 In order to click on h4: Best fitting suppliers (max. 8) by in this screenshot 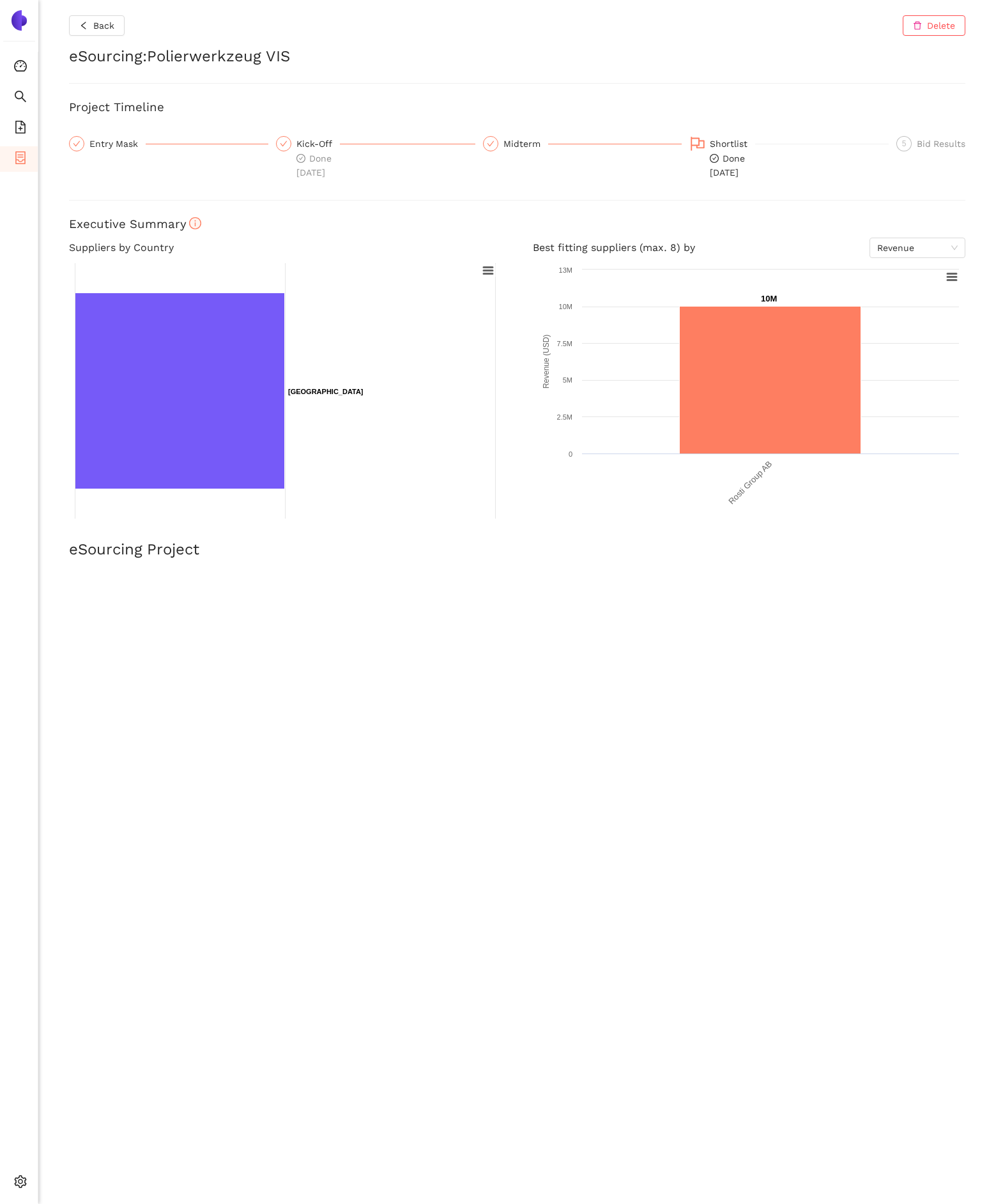, I will do `click(750, 248)`.